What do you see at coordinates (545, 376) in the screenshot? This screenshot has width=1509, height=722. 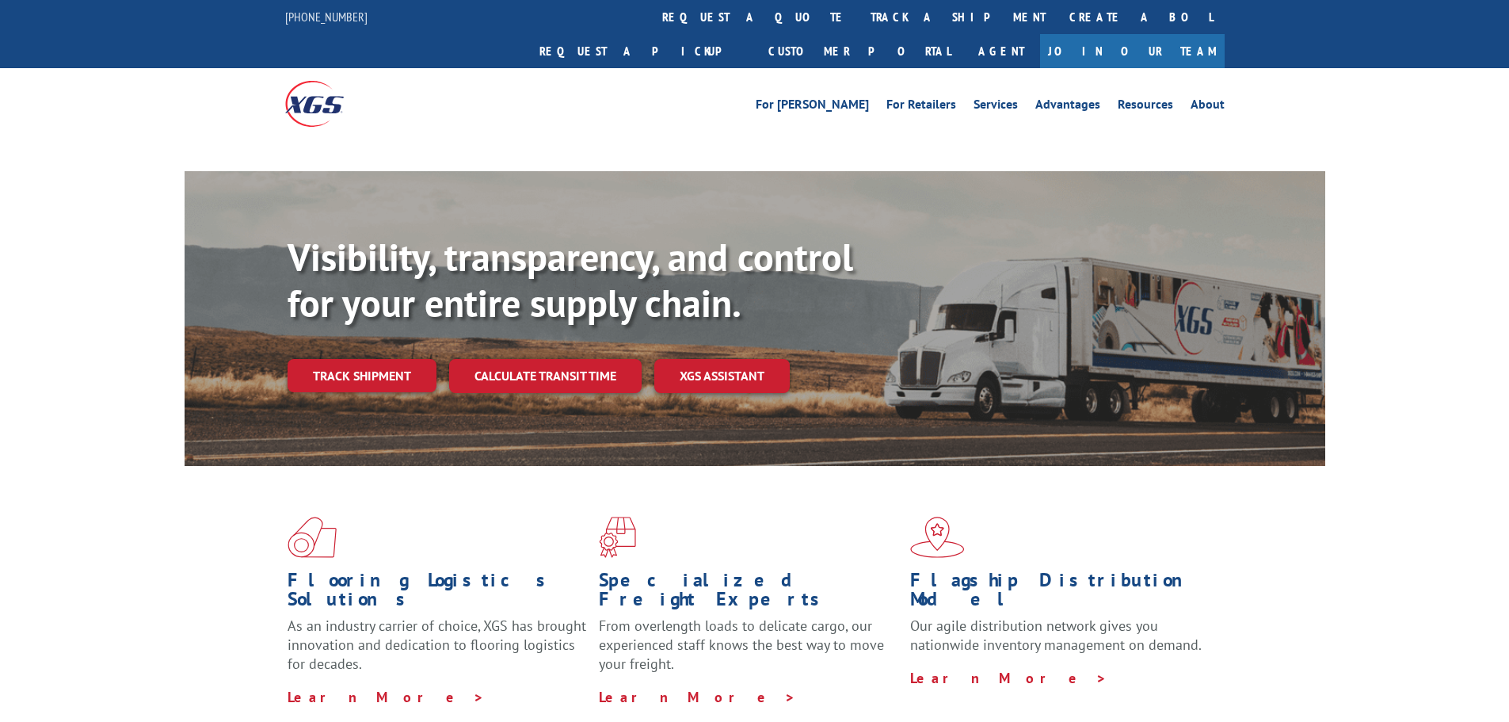 I see `a: Calculate transit time` at bounding box center [545, 376].